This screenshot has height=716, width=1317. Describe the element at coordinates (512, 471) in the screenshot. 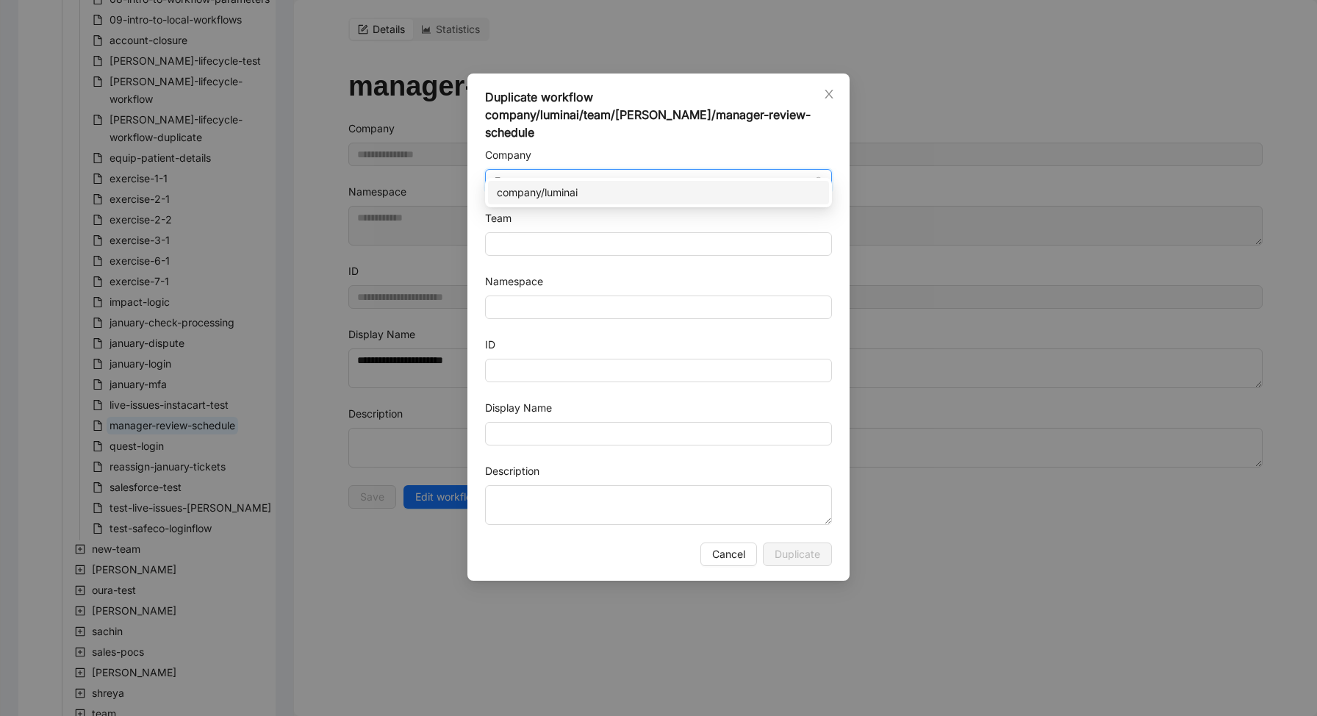

I see `label: Description` at that location.